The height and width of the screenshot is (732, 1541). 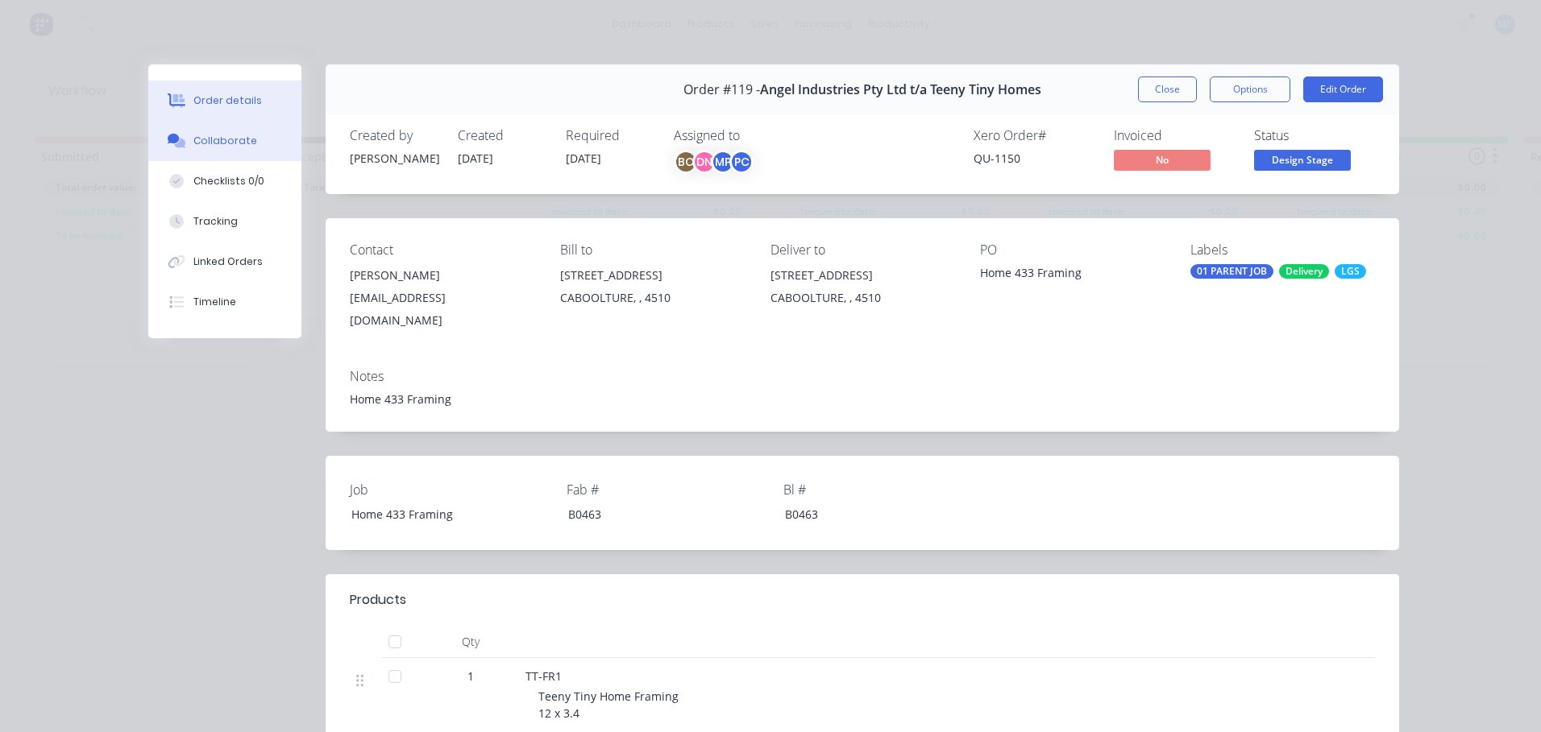 I want to click on span: Teeny Tiny Home Framing 12 x 3.4, so click(x=608, y=705).